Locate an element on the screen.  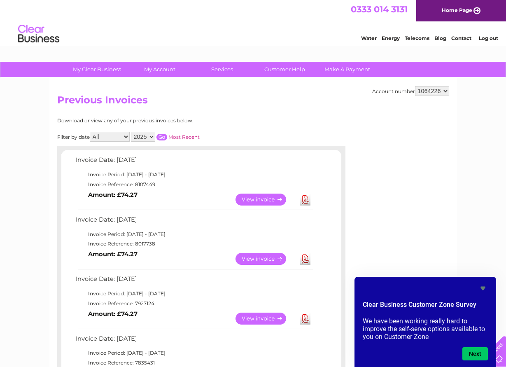
h2: Clear Business Customer Zone Survey is located at coordinates (425, 307).